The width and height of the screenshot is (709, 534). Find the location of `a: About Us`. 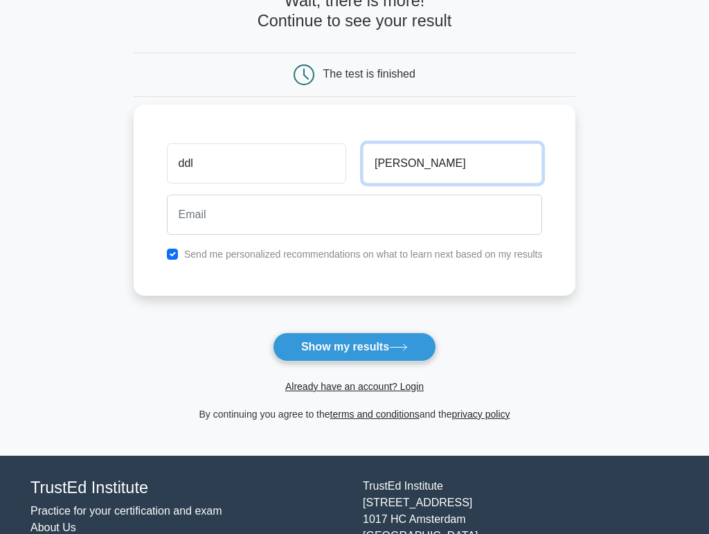

a: About Us is located at coordinates (53, 527).